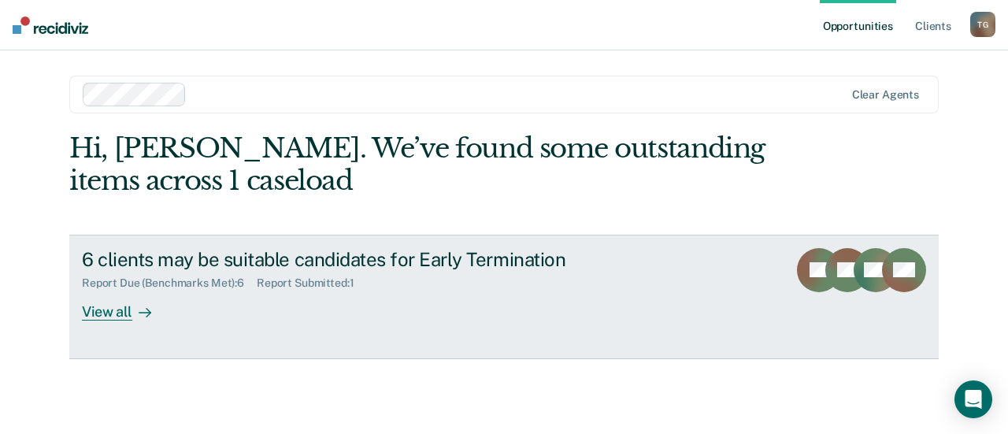 The height and width of the screenshot is (434, 1008). Describe the element at coordinates (358, 259) in the screenshot. I see `div: 6 clients may be suitable candidates for Early Termination` at that location.